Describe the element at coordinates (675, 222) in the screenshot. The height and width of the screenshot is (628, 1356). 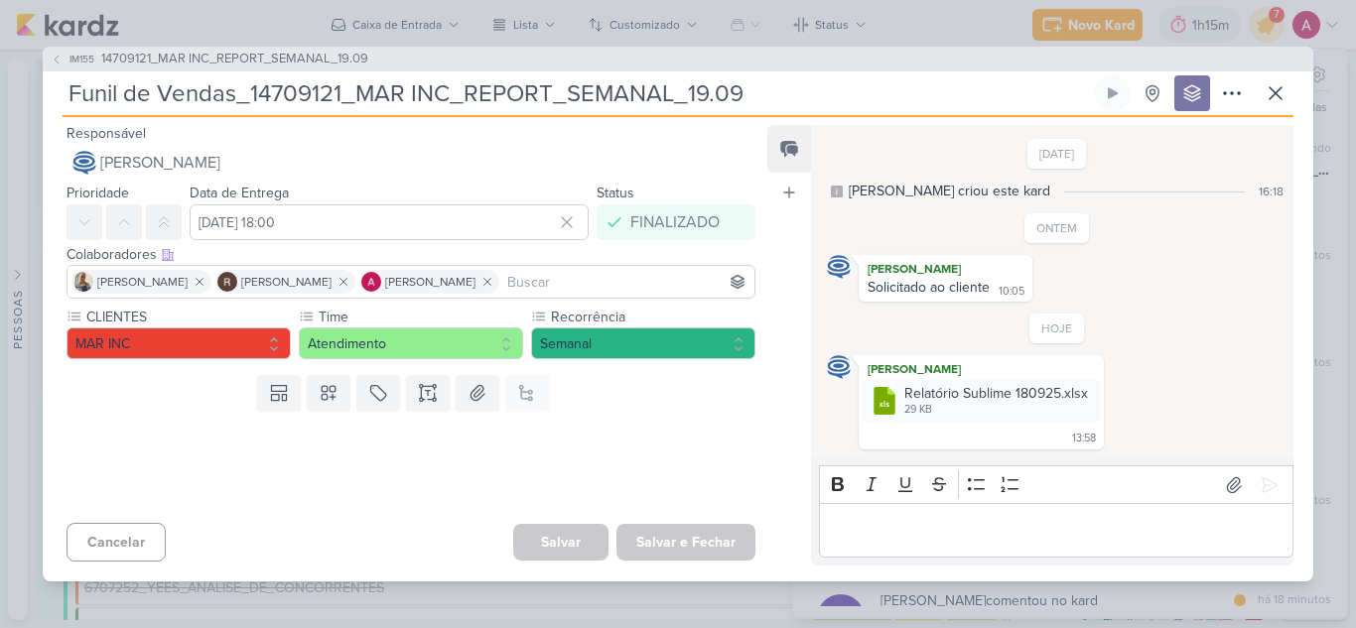
I see `div: FINALIZADO` at that location.